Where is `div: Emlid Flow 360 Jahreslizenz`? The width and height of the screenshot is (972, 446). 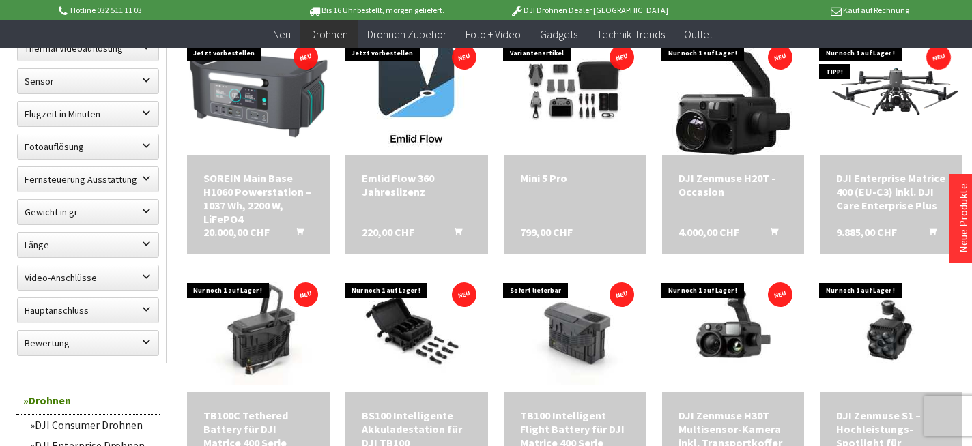
div: Emlid Flow 360 Jahreslizenz is located at coordinates (416, 185).